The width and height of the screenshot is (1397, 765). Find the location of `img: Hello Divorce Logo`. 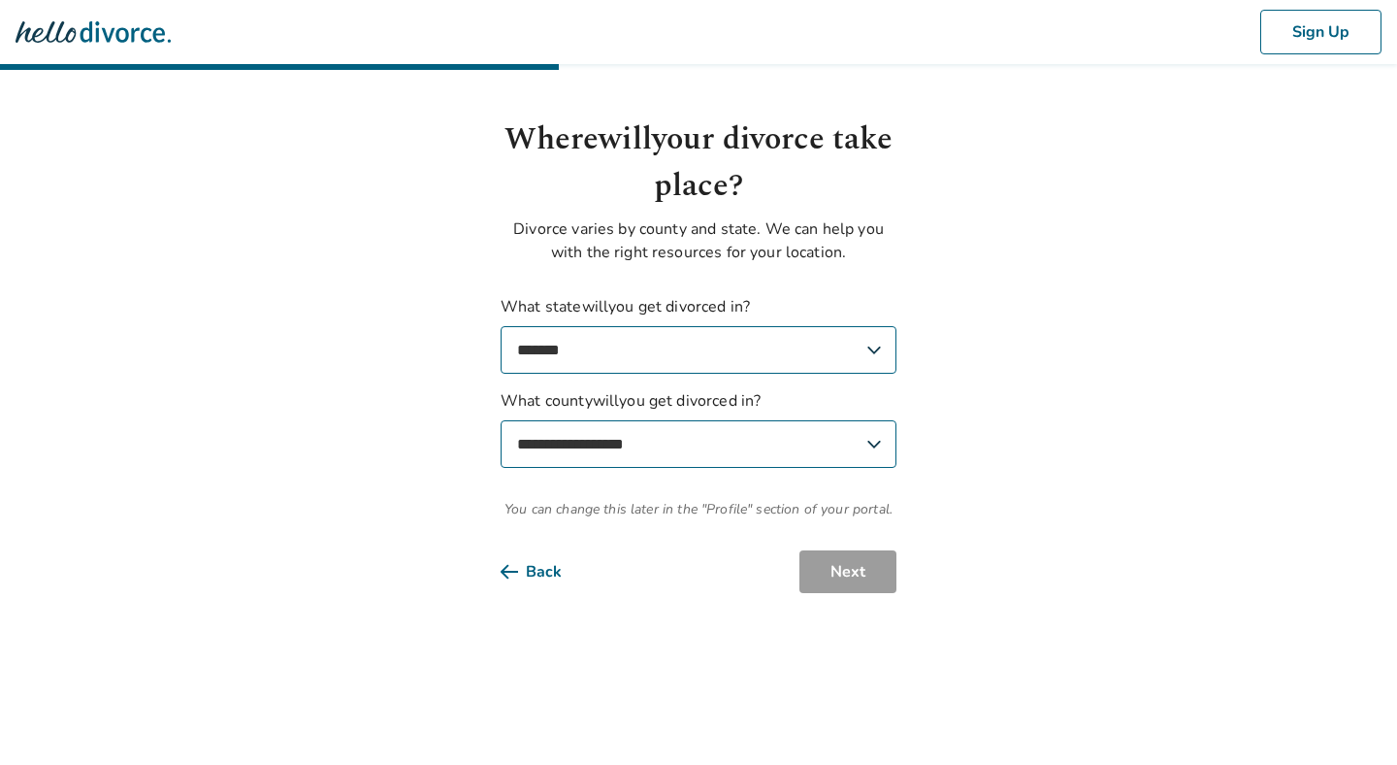

img: Hello Divorce Logo is located at coordinates (93, 32).